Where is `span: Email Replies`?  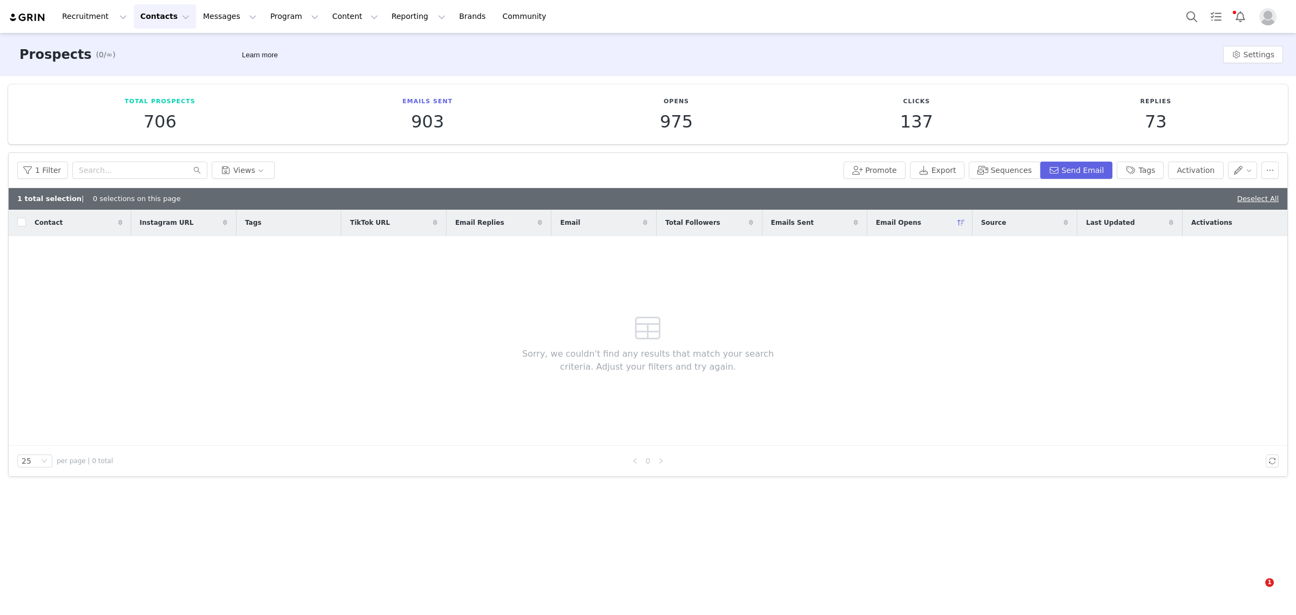
span: Email Replies is located at coordinates (480, 222).